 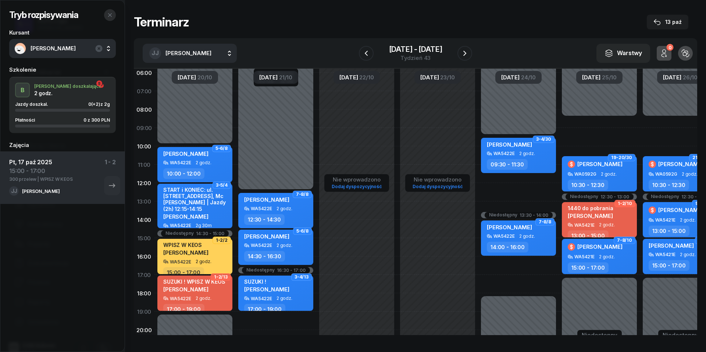 What do you see at coordinates (625, 204) in the screenshot?
I see `span: 1-2/10` at bounding box center [625, 204].